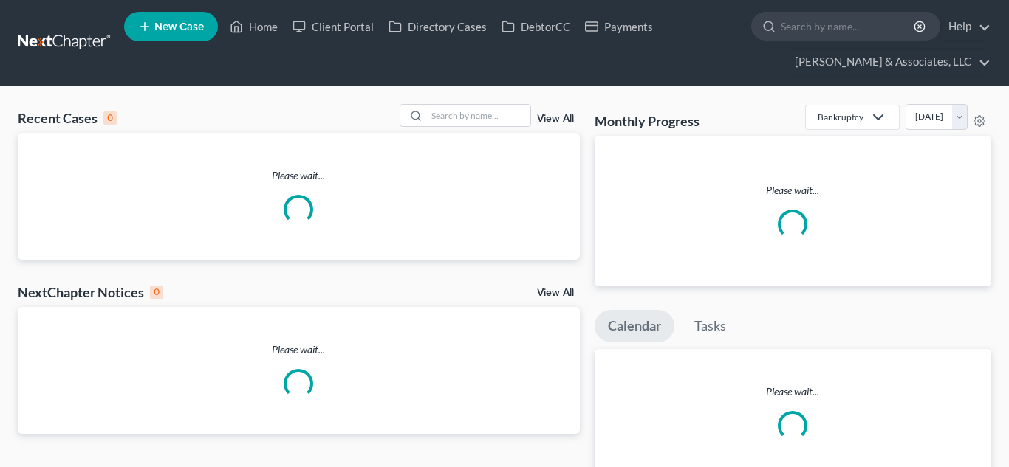 The height and width of the screenshot is (467, 1009). I want to click on a: Client Portal, so click(333, 27).